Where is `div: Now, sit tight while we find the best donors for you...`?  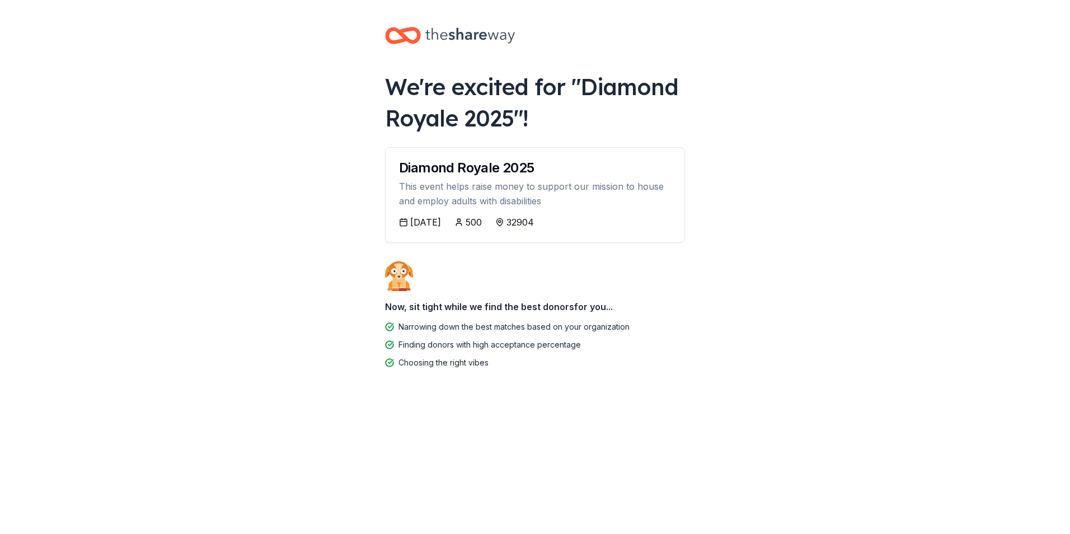 div: Now, sit tight while we find the best donors for you... is located at coordinates (535, 307).